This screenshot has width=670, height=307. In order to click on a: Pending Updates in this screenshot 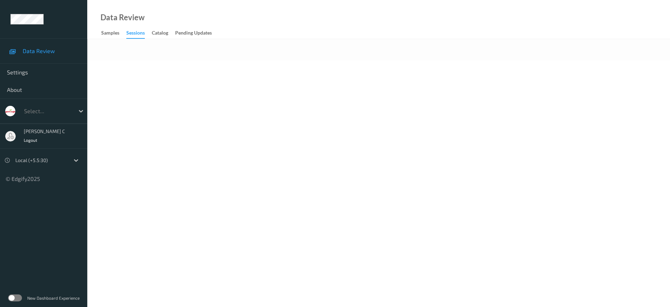, I will do `click(197, 33)`.